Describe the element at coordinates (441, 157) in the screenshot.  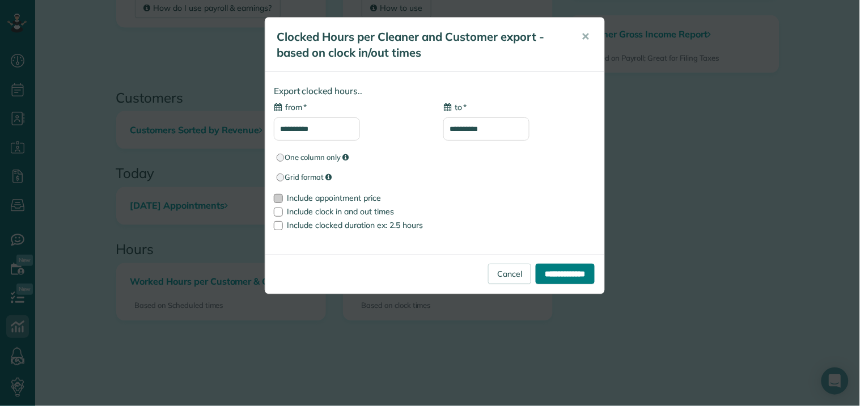
I see `span: One column only` at that location.